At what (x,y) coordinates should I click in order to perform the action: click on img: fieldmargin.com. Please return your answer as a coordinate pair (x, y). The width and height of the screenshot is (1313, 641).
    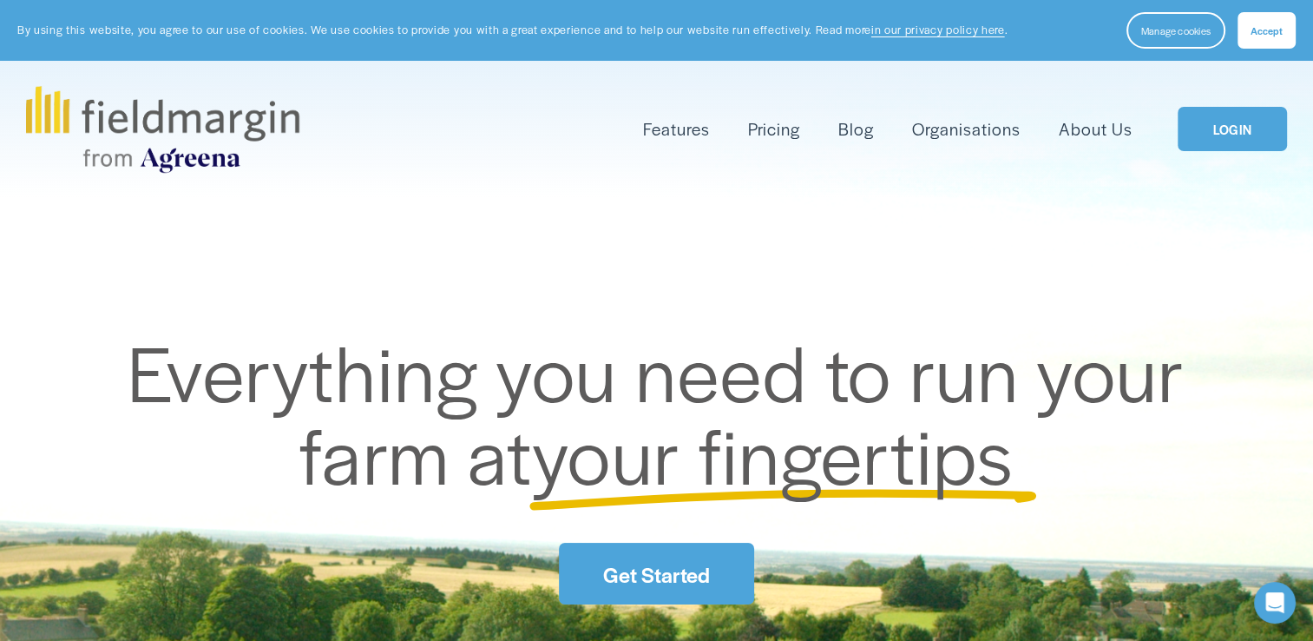
    Looking at the image, I should click on (162, 129).